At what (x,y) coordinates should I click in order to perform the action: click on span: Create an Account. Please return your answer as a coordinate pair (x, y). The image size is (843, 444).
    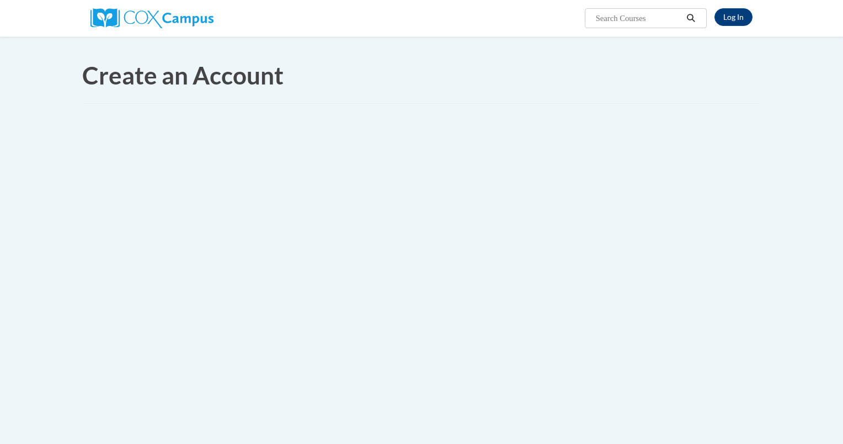
    Looking at the image, I should click on (183, 75).